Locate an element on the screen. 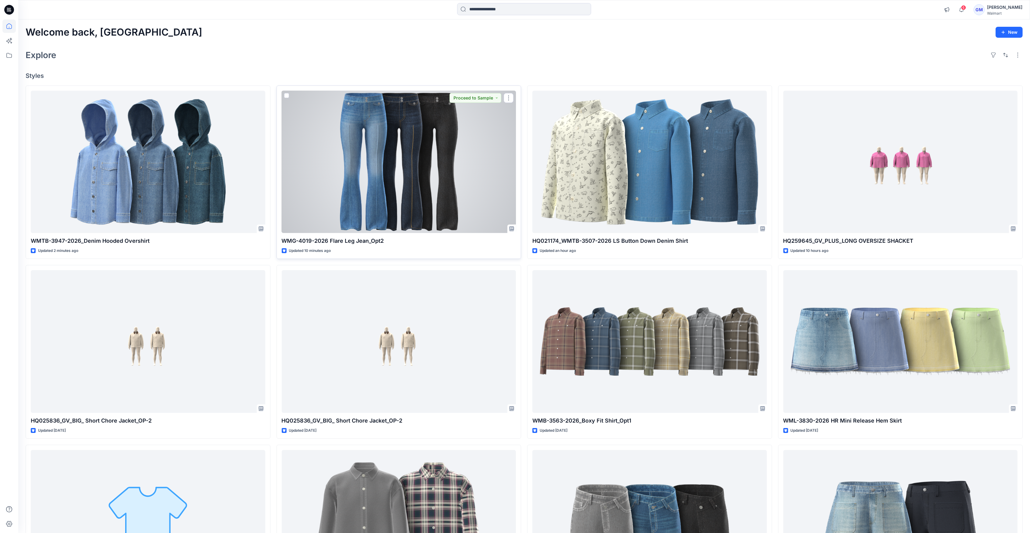 This screenshot has width=1030, height=533. p: Updated an hour ago is located at coordinates (557, 251).